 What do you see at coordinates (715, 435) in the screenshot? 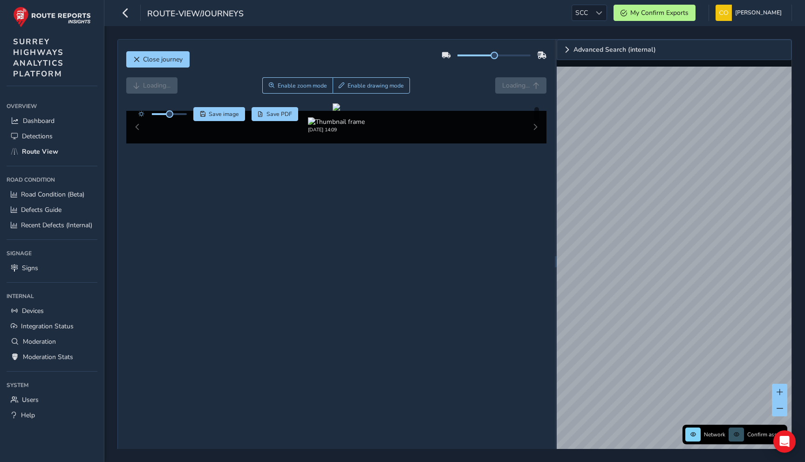
I see `span: Network` at bounding box center [715, 435].